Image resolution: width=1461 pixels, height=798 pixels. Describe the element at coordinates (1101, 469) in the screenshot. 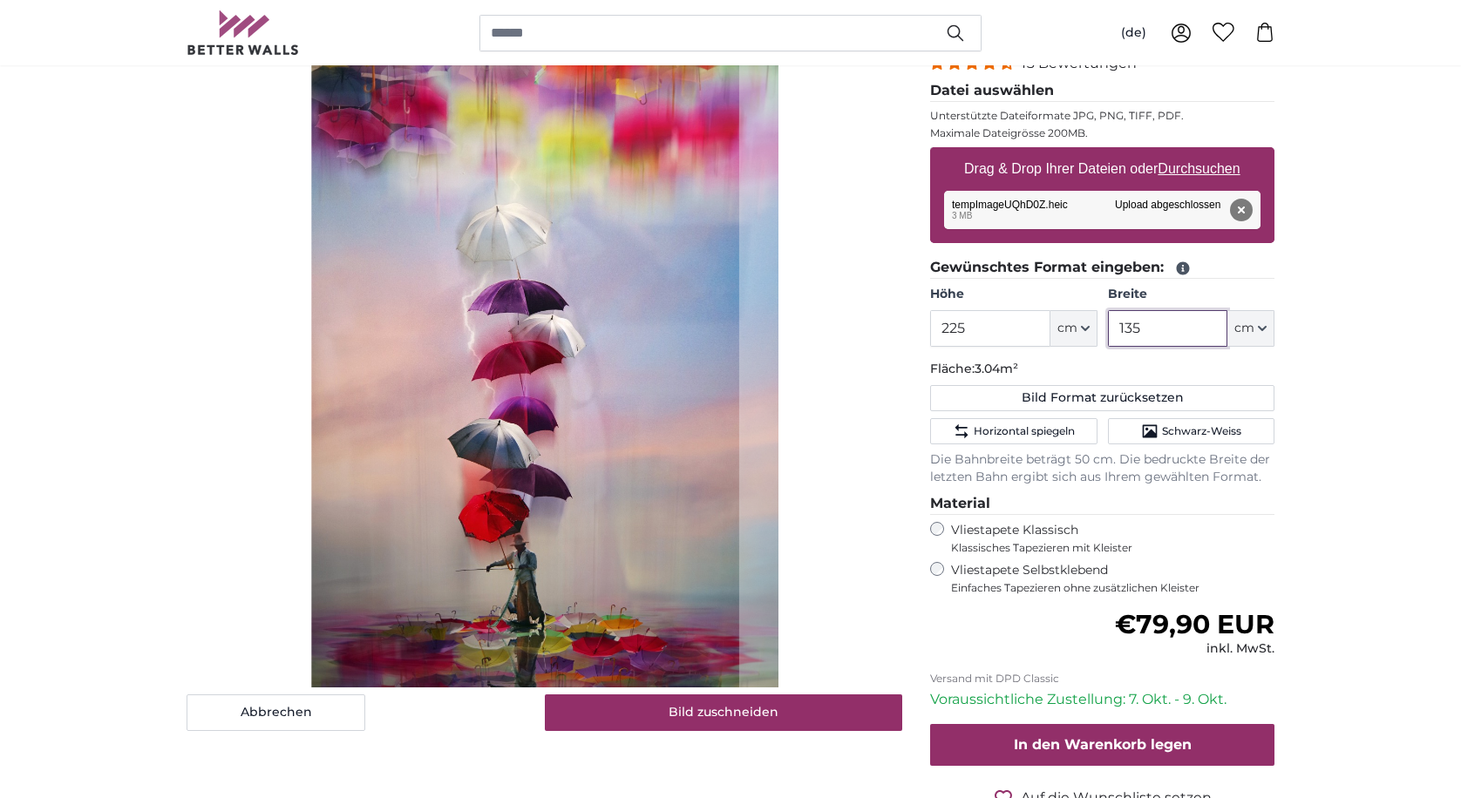

I see `p: Die Bahnbreite beträgt 50 cm. Die bedruckte Breite der letzten Bahn ergibt sich aus Ihrem gewählt...` at that location.